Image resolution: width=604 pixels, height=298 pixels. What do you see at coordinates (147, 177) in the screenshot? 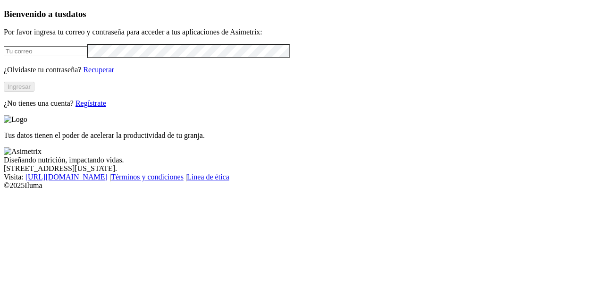
I see `a: Términos y condiciones` at bounding box center [147, 177].